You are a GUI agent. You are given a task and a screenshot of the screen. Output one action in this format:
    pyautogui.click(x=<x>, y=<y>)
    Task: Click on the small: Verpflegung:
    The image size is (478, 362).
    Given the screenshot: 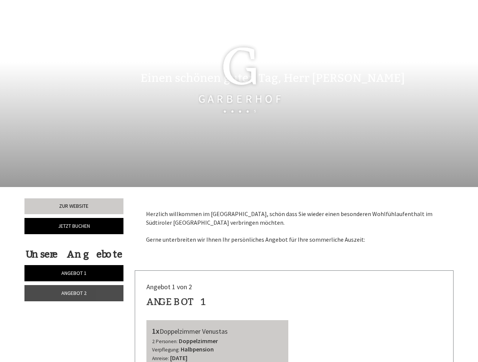 What is the action you would take?
    pyautogui.click(x=166, y=349)
    